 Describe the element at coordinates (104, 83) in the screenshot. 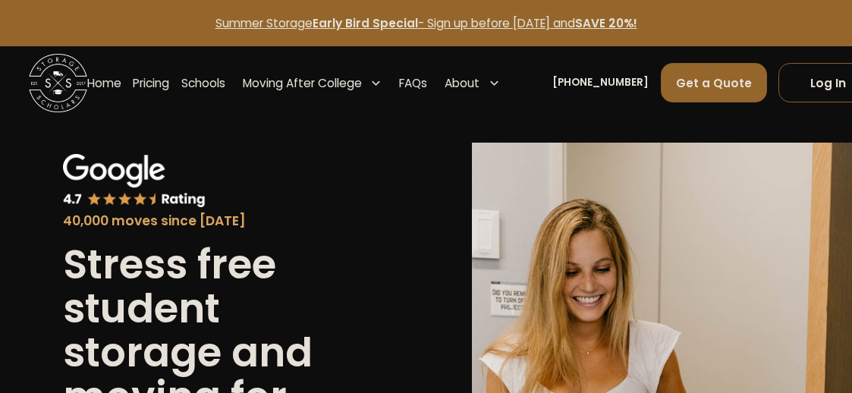

I see `a: Home` at that location.